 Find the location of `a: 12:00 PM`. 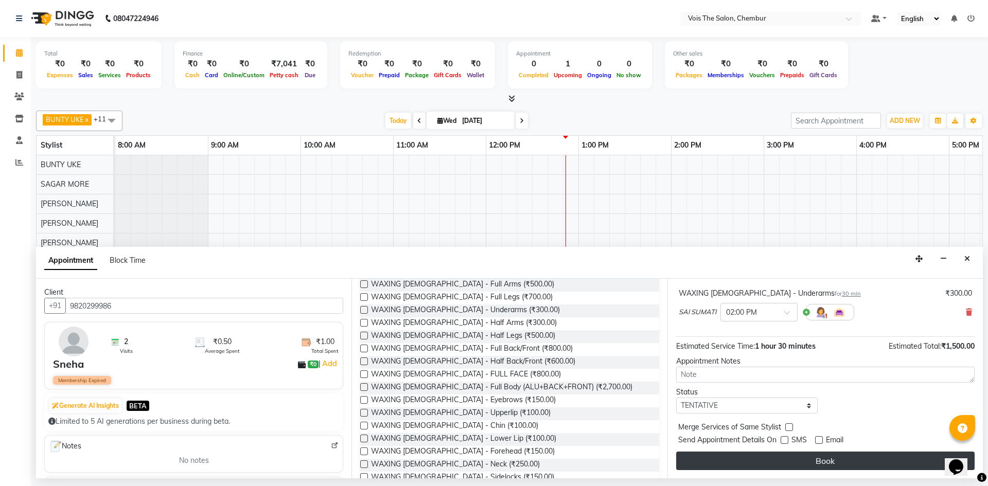

a: 12:00 PM is located at coordinates (504, 145).